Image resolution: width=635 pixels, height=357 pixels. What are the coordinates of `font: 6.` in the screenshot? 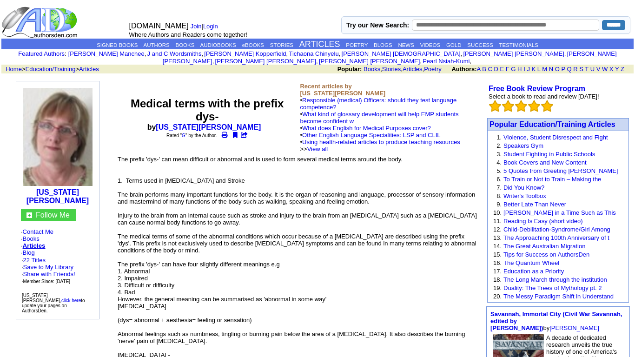 It's located at (499, 179).